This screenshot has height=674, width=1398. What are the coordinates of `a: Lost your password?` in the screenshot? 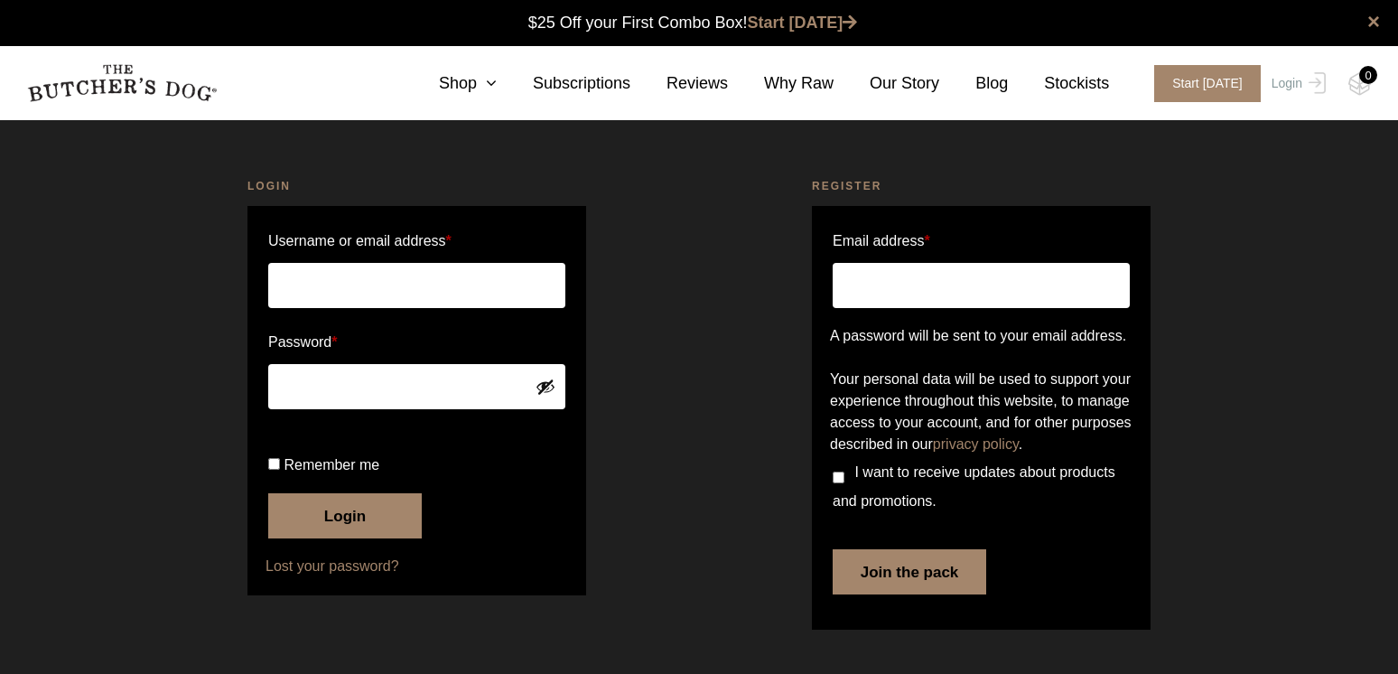 It's located at (416, 566).